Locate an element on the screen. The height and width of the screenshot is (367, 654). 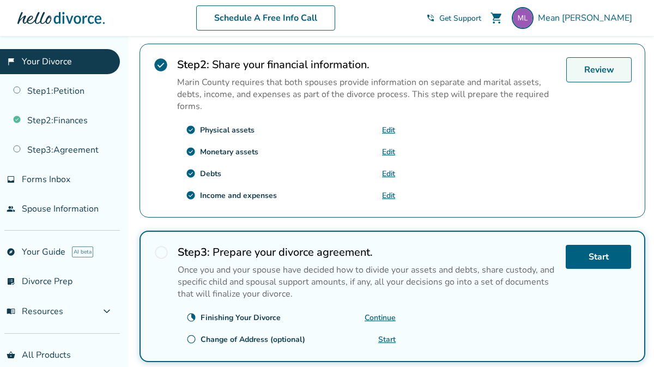
span: menu_book is located at coordinates (11, 311).